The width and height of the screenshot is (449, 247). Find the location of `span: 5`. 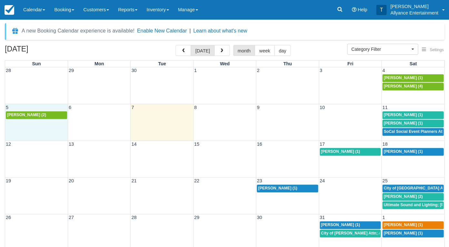

span: 5 is located at coordinates (7, 108).